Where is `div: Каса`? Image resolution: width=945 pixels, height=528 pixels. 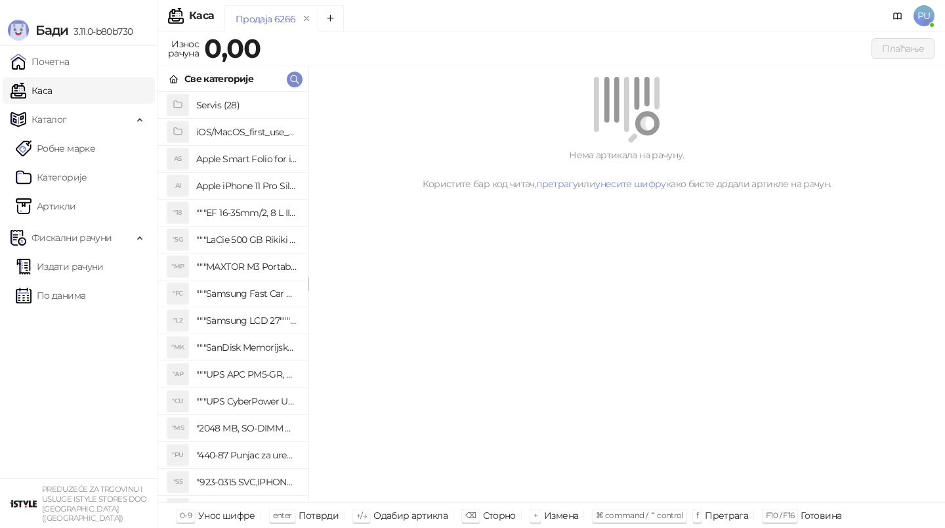
div: Каса is located at coordinates (201, 16).